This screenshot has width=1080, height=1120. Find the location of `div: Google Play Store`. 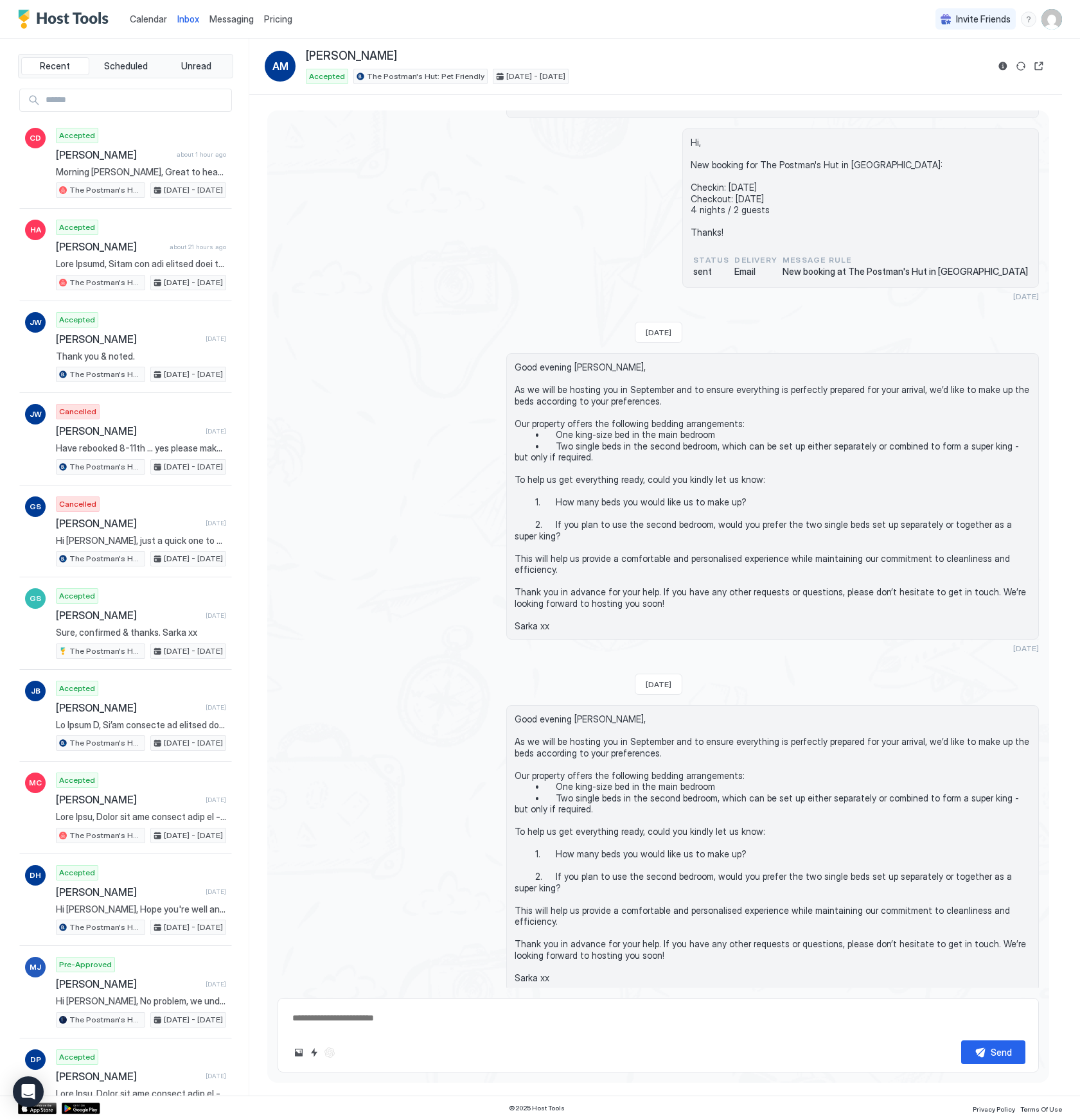

div: Google Play Store is located at coordinates (81, 1109).